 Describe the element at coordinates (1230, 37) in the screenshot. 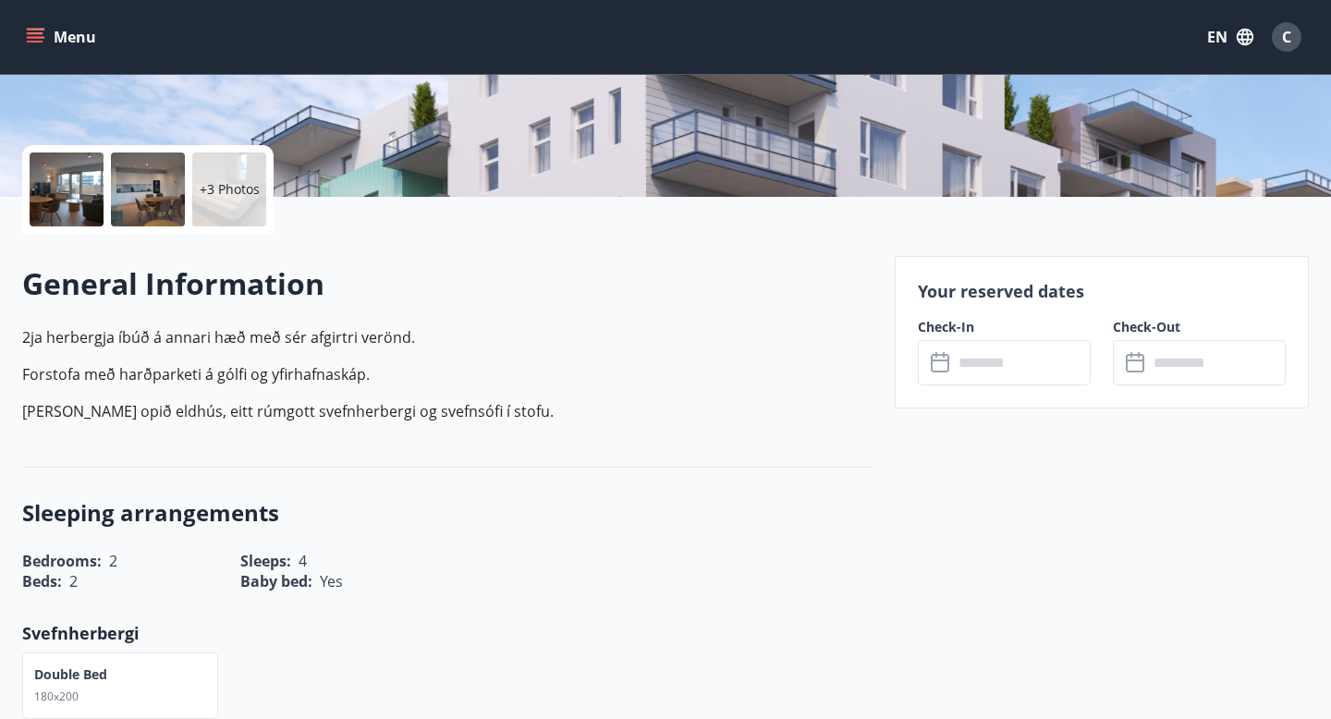

I see `button: EN` at that location.